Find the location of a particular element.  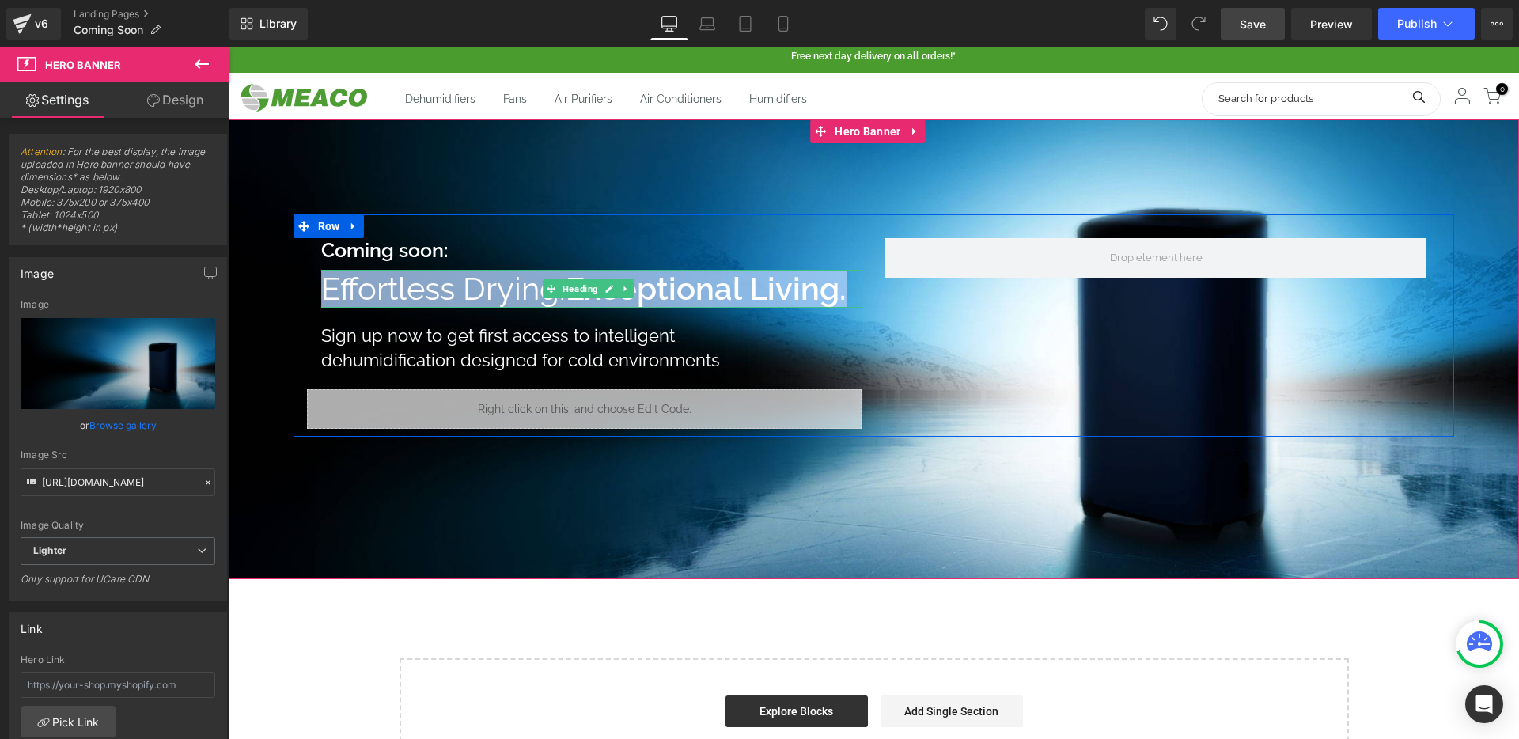

a: Preview is located at coordinates (1332, 24).